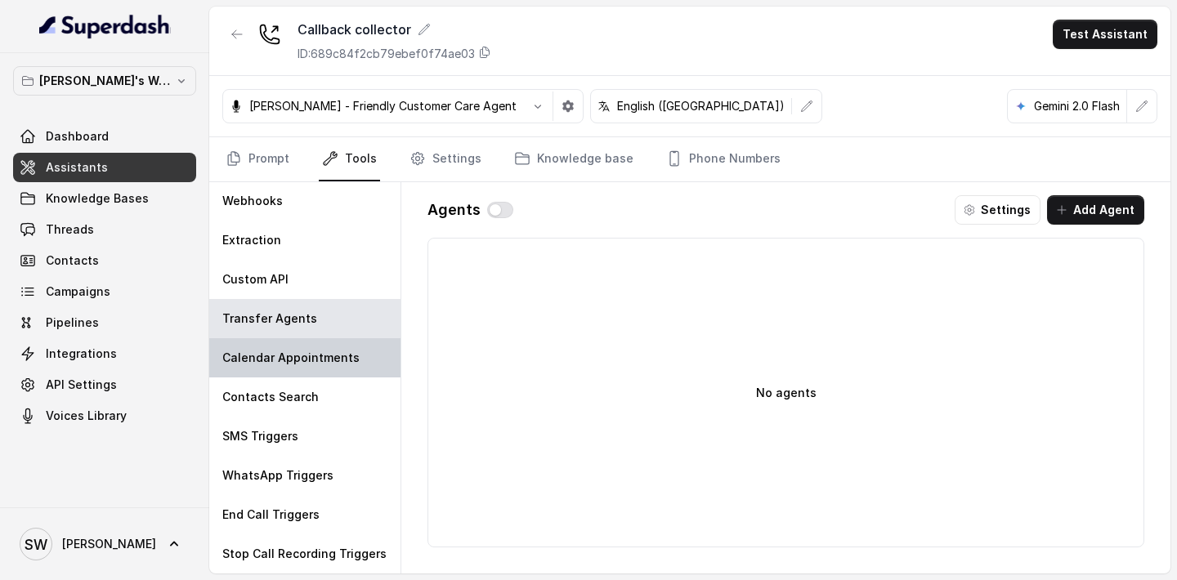 This screenshot has width=1177, height=580. Describe the element at coordinates (97, 199) in the screenshot. I see `span: Knowledge Bases` at that location.